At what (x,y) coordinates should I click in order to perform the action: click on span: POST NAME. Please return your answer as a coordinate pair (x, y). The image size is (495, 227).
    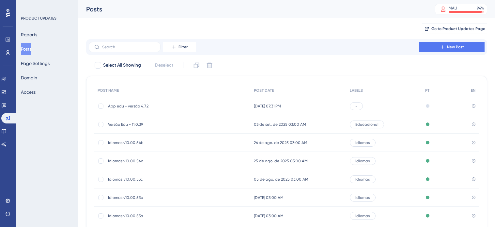
    Looking at the image, I should click on (108, 90).